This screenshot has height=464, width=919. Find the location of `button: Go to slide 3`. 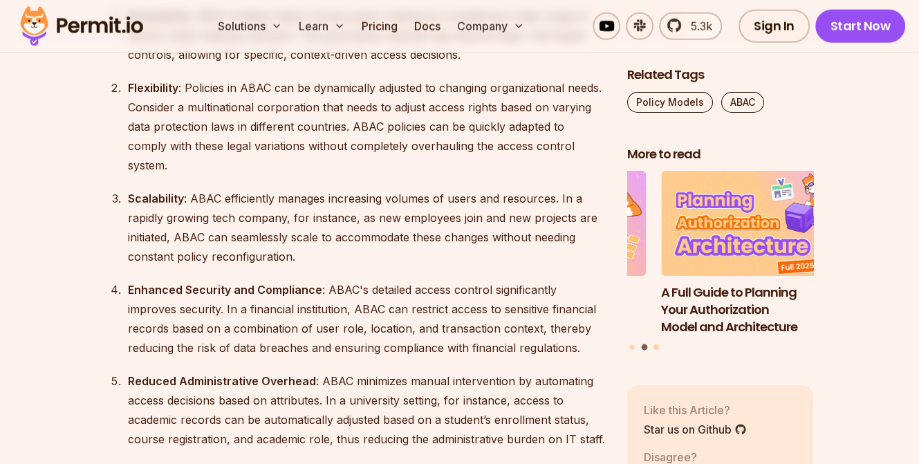

button: Go to slide 3 is located at coordinates (656, 347).